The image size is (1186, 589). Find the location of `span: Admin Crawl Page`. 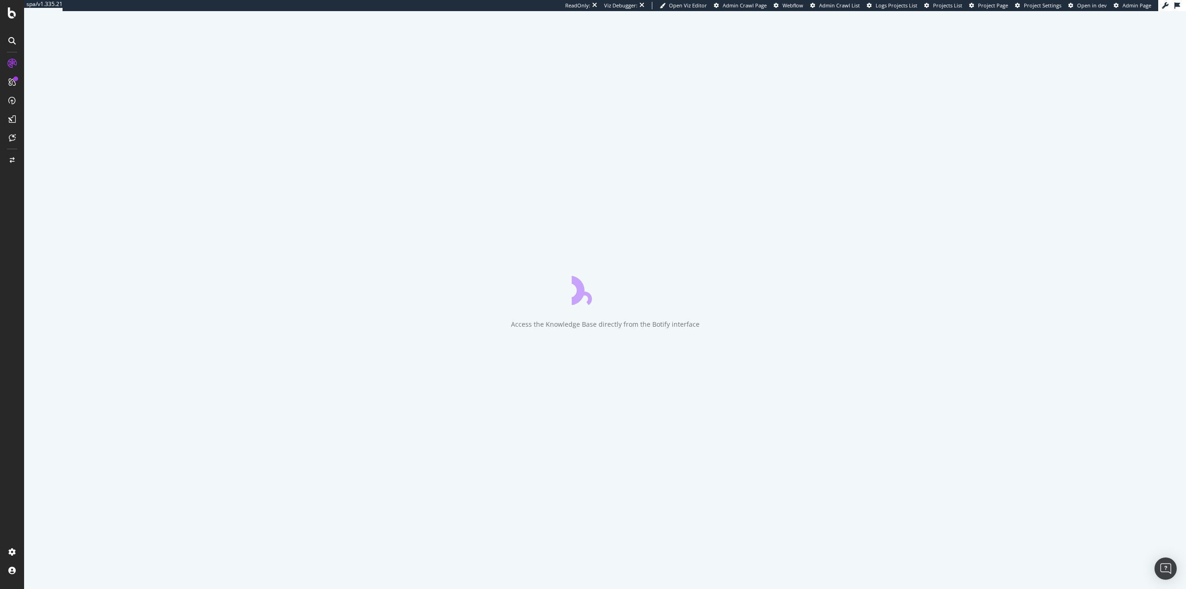

span: Admin Crawl Page is located at coordinates (744, 5).